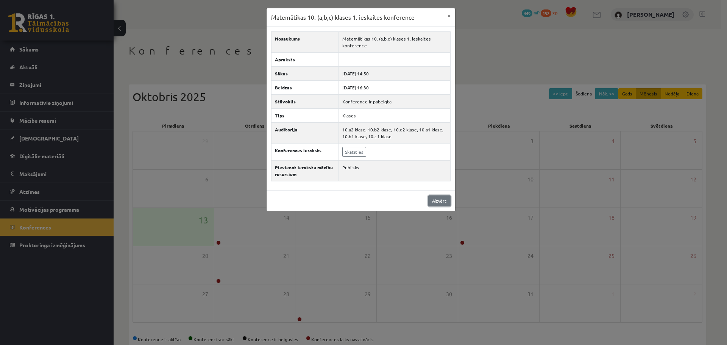 This screenshot has width=727, height=345. Describe the element at coordinates (305, 42) in the screenshot. I see `th: Nosaukums` at that location.